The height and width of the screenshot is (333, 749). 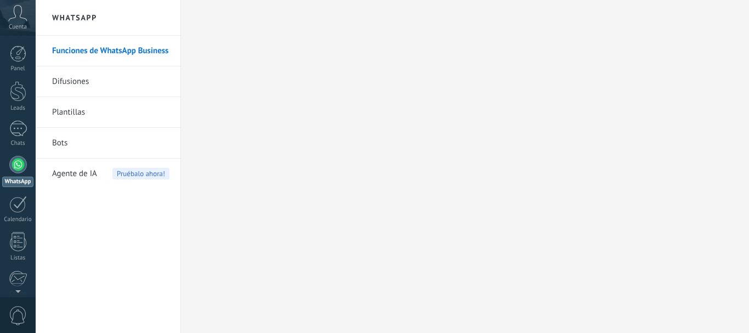 What do you see at coordinates (108, 51) in the screenshot?
I see `li: Funciones de WhatsApp Business` at bounding box center [108, 51].